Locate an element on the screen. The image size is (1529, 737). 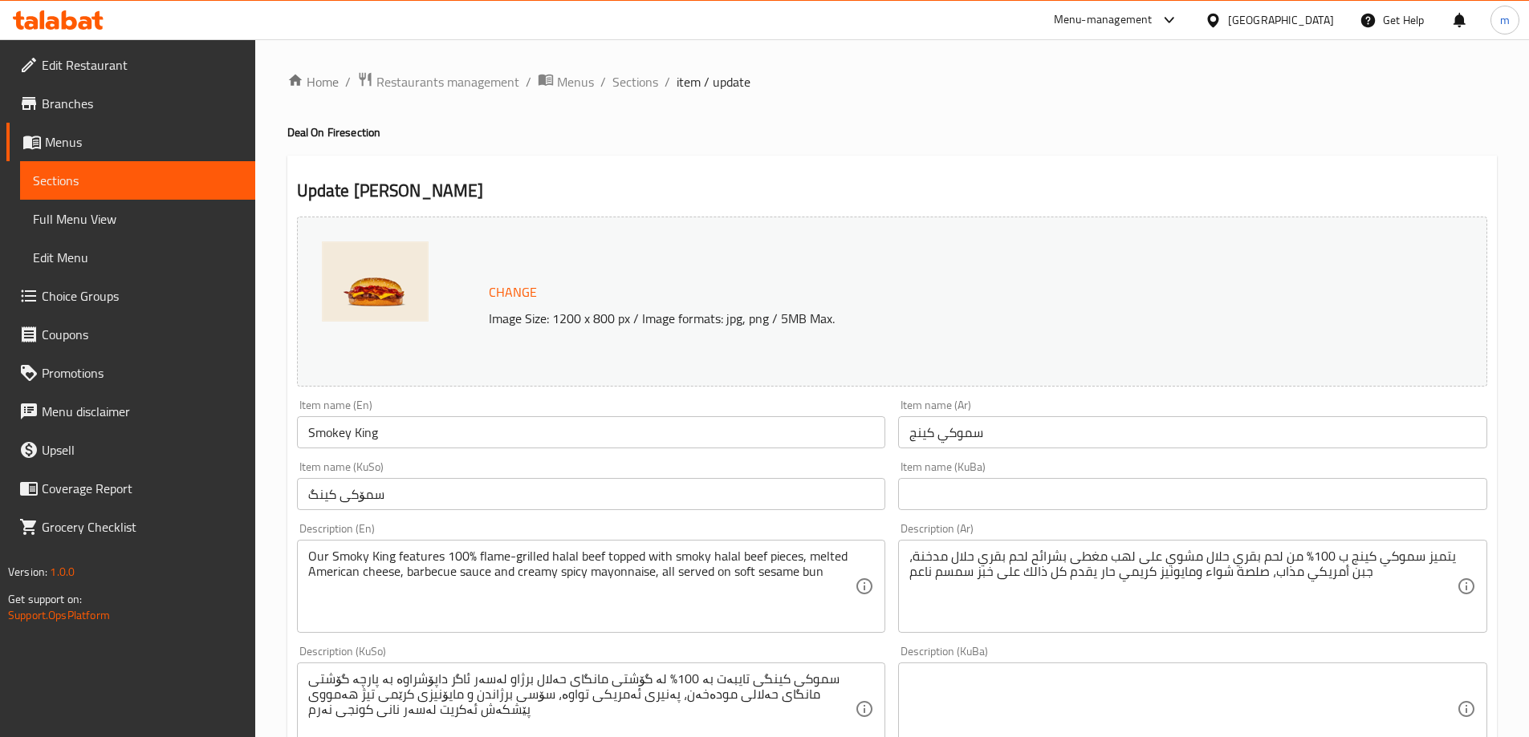
span: Version: is located at coordinates (27, 572).